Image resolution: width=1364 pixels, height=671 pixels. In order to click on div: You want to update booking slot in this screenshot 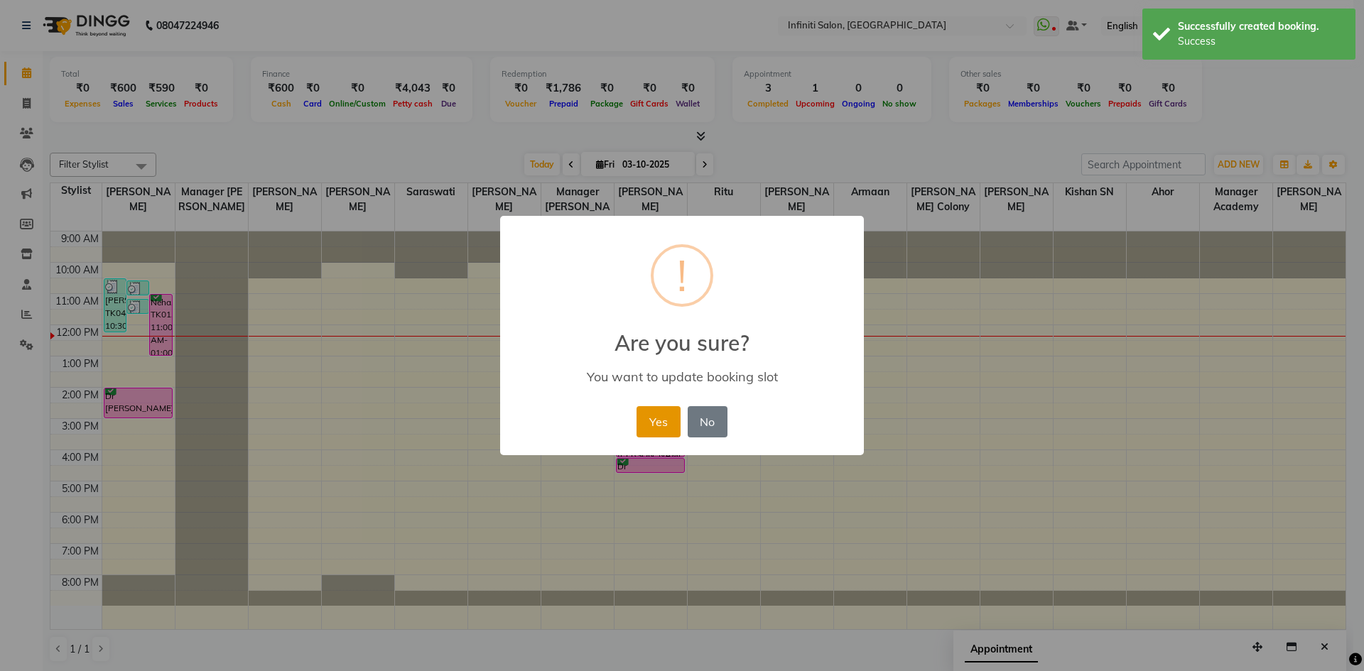, I will do `click(682, 376)`.